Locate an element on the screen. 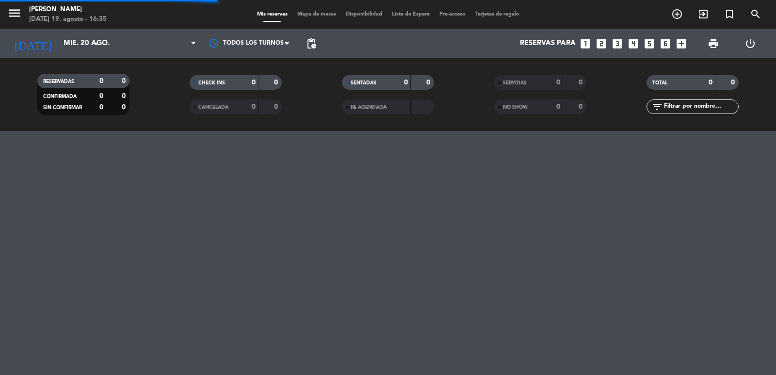  i: looks_5 is located at coordinates (649, 44).